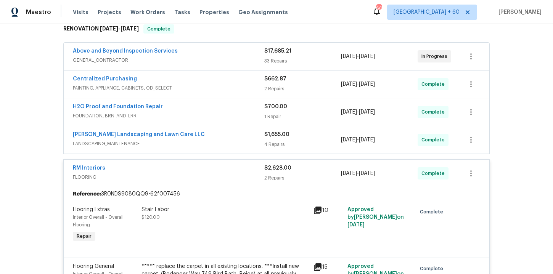 Image resolution: width=553 pixels, height=274 pixels. Describe the element at coordinates (89, 168) in the screenshot. I see `a: RM Interiors` at that location.